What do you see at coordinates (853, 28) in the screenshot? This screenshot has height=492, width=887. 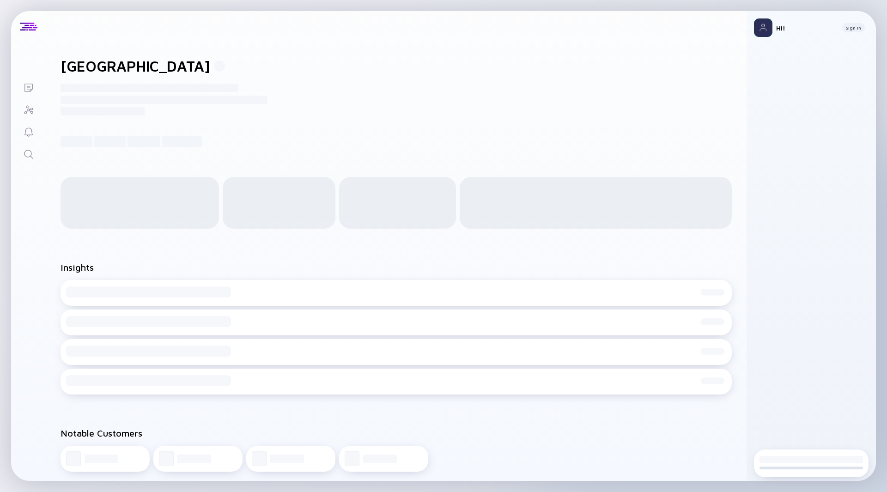 I see `div: Sign In` at bounding box center [853, 28].